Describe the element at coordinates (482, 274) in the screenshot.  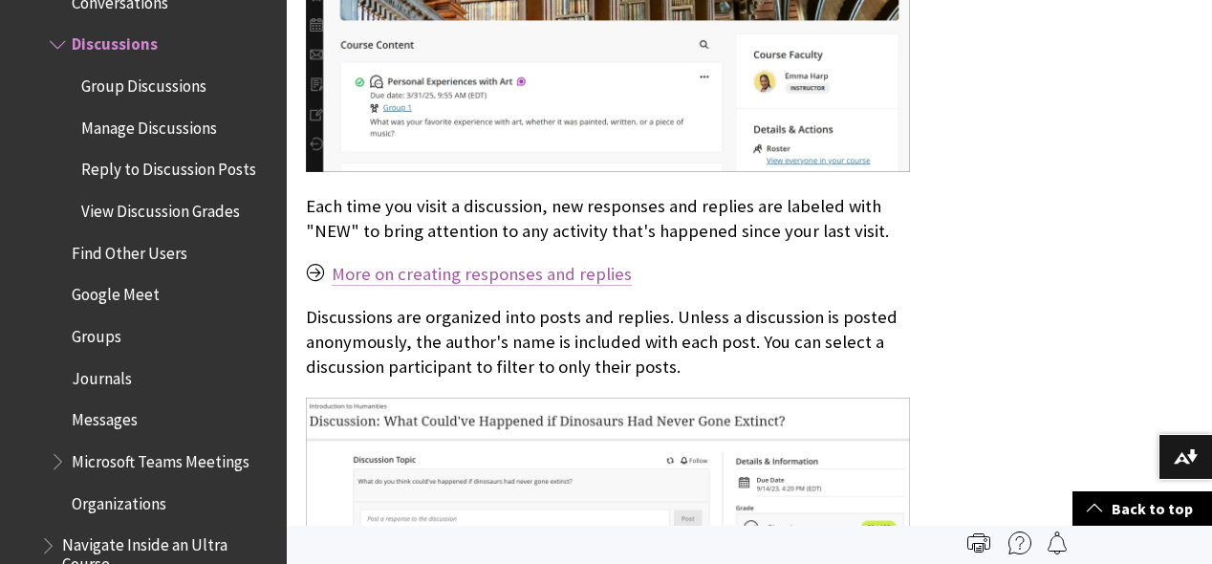
I see `a: More on creating responses and replies` at that location.